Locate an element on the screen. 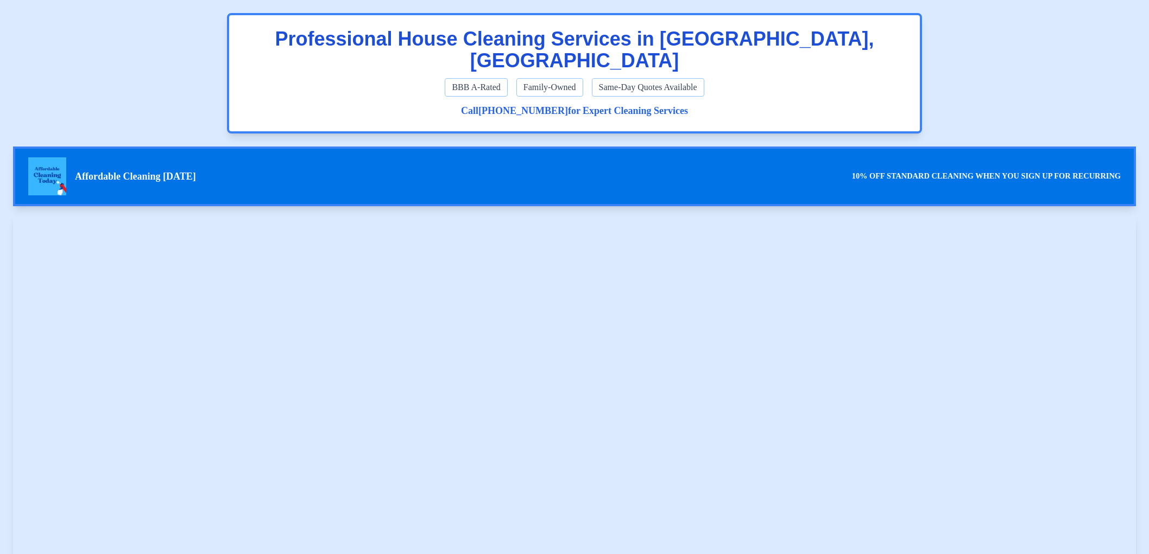 Image resolution: width=1149 pixels, height=554 pixels. span: BBB A-Rated is located at coordinates (476, 87).